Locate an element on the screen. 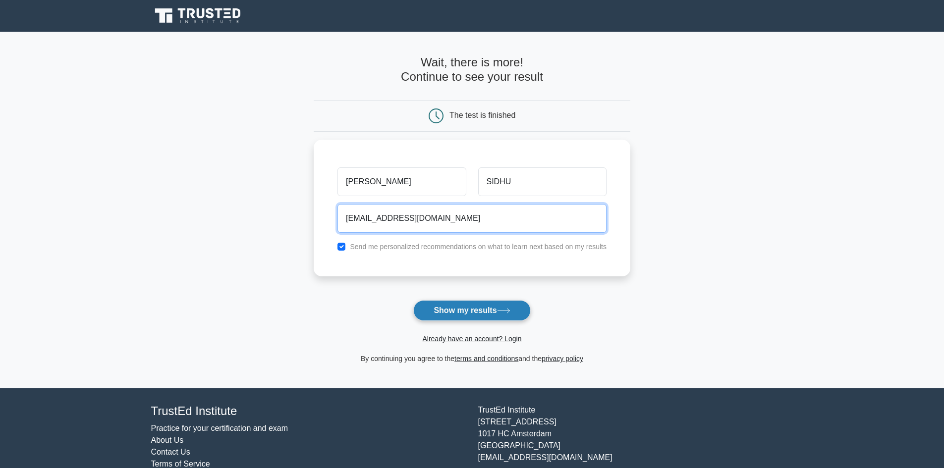 This screenshot has height=468, width=944. h4: Wait, there is more! Continue to see your result is located at coordinates (472, 70).